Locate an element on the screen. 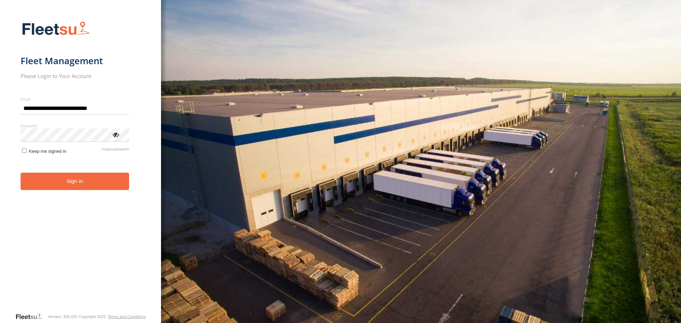  div: © Copyright 2025 - is located at coordinates (110, 317).